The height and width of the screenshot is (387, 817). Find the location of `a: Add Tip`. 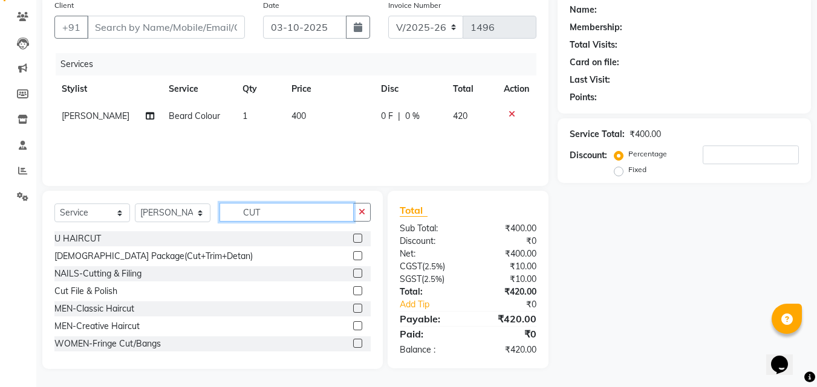

a: Add Tip is located at coordinates (435, 305).